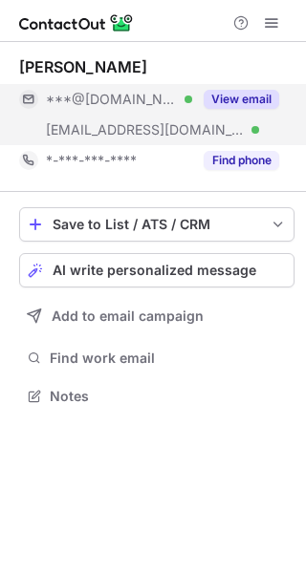 The width and height of the screenshot is (306, 573). Describe the element at coordinates (157, 270) in the screenshot. I see `button: AI write personalized message` at that location.